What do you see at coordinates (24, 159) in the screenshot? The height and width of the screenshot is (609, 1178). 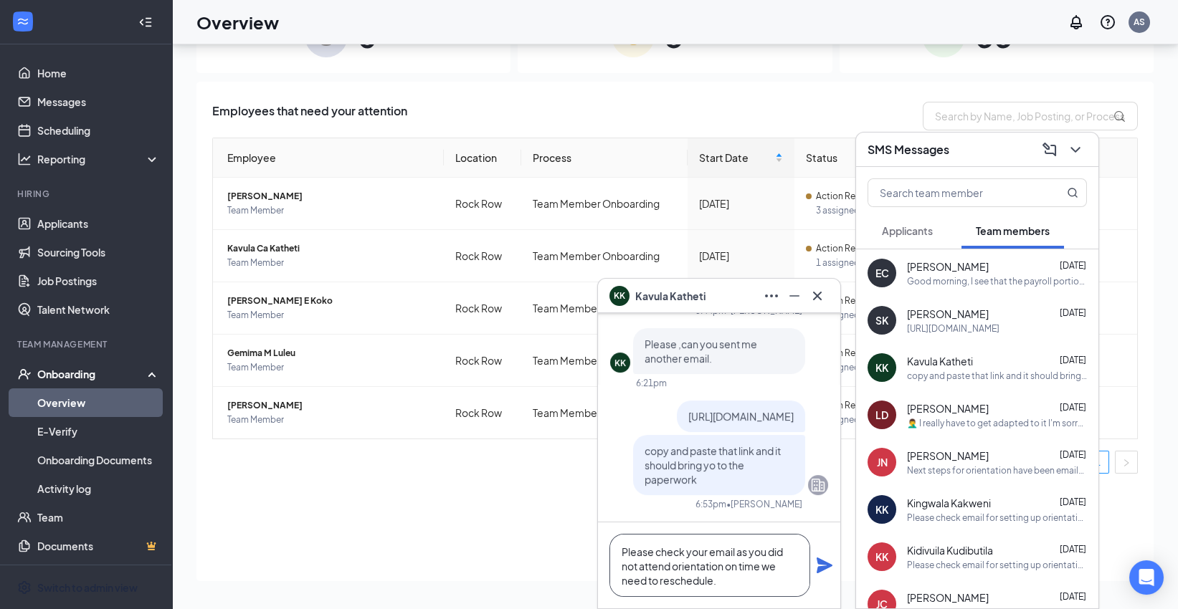 I see `svg: Analysis` at bounding box center [24, 159].